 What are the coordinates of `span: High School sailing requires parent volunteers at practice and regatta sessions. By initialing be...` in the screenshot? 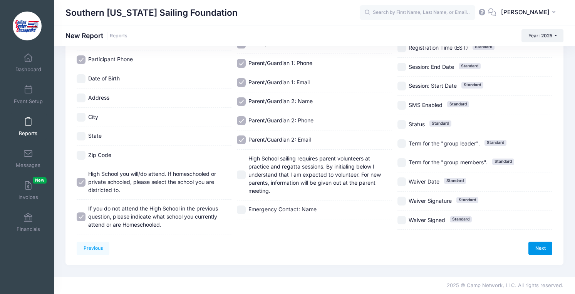 It's located at (315, 175).